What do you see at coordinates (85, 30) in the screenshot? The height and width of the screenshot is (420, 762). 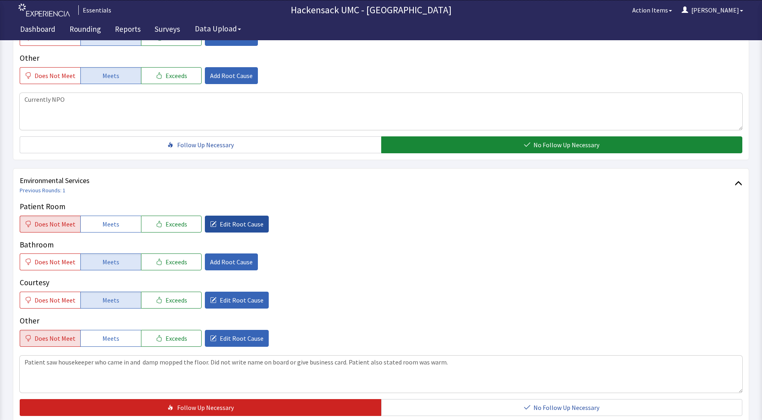 I see `a: Rounding` at bounding box center [85, 30].